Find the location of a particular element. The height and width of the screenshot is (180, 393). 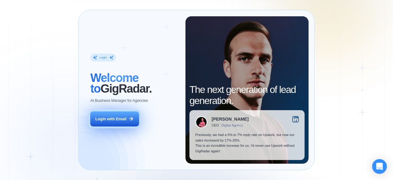

div: Keywords by Traffic is located at coordinates (86, 38).